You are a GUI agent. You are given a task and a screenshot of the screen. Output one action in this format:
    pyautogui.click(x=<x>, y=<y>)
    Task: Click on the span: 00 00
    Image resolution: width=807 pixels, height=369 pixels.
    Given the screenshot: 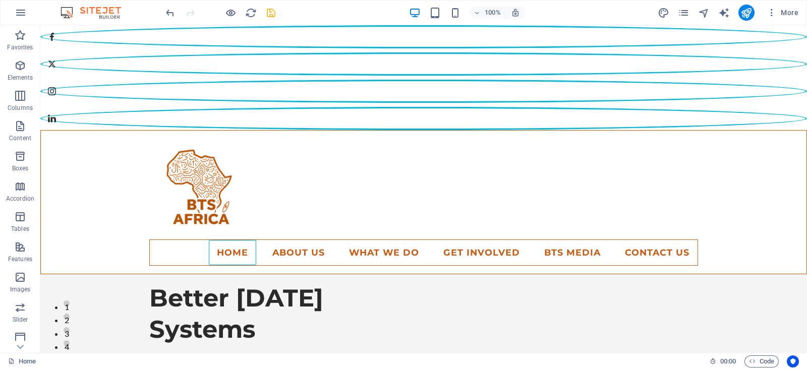 What is the action you would take?
    pyautogui.click(x=728, y=361)
    